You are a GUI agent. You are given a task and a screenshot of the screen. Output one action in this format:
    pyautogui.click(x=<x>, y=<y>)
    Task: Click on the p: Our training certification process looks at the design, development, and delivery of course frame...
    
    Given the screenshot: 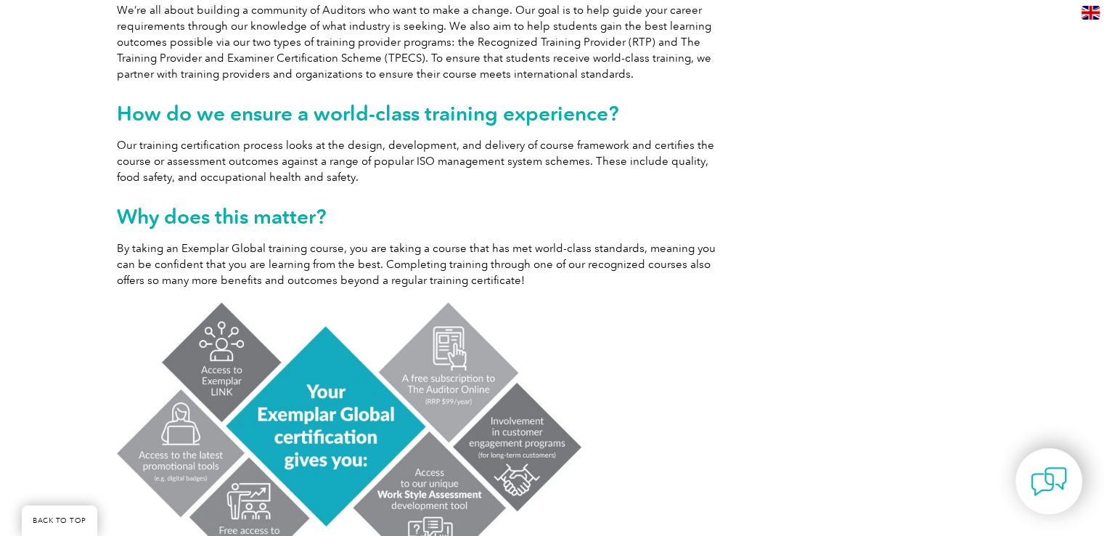 What is the action you would take?
    pyautogui.click(x=422, y=161)
    